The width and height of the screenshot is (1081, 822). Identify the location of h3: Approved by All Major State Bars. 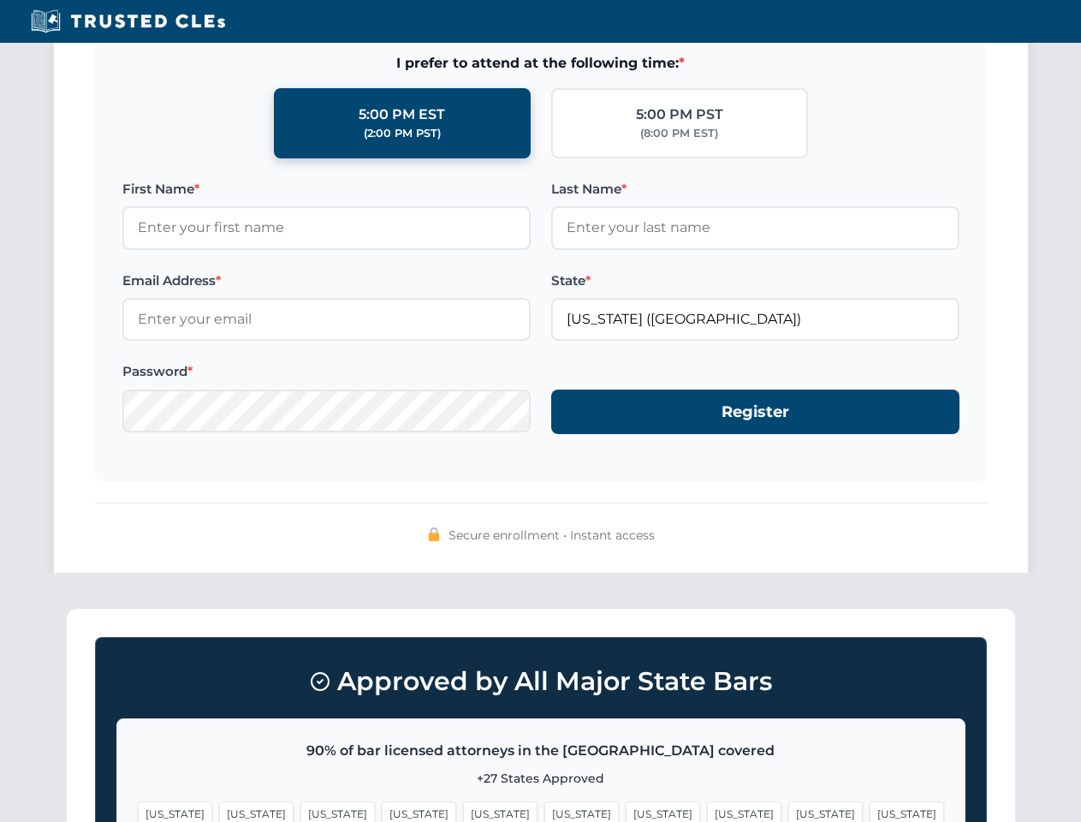
(541, 681).